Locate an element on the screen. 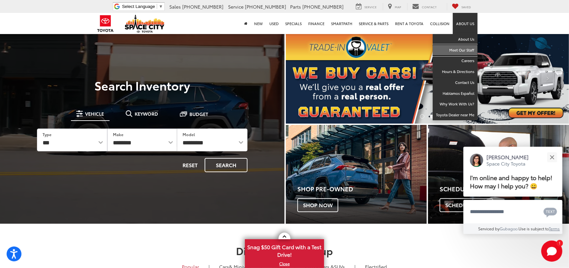 The width and height of the screenshot is (569, 268). button: Chat with SMS is located at coordinates (550, 211).